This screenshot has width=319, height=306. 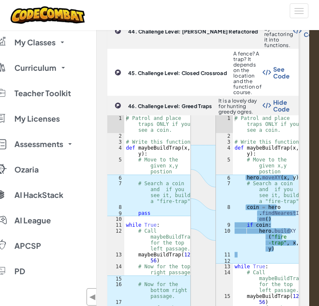 What do you see at coordinates (26, 170) in the screenshot?
I see `span: Ozaria` at bounding box center [26, 170].